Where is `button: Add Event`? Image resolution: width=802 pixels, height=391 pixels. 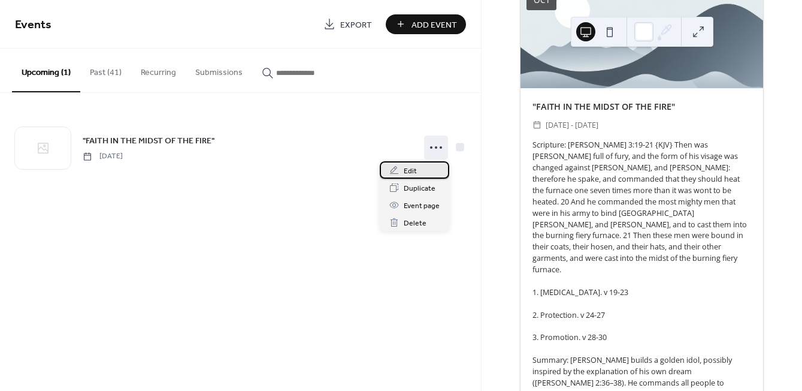
button: Add Event is located at coordinates (426, 24).